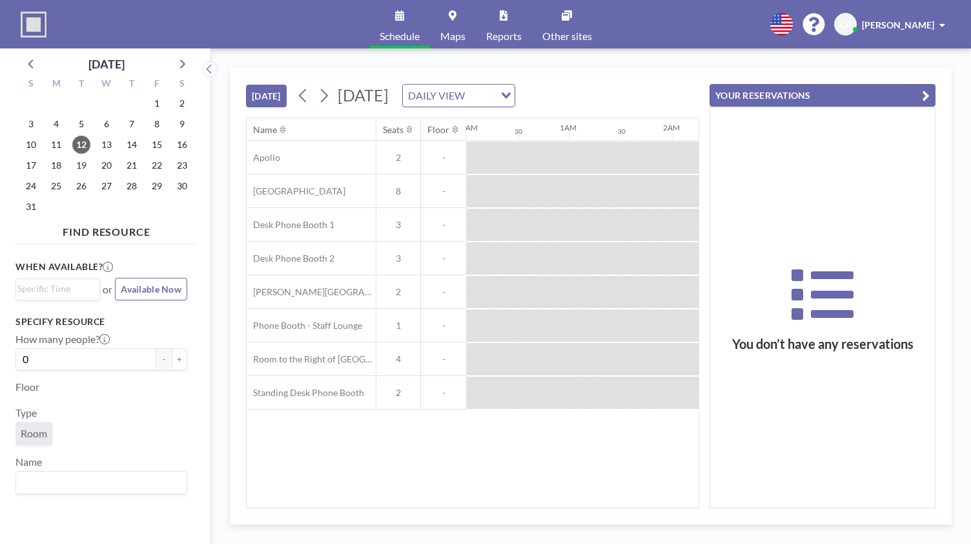 This screenshot has width=971, height=544. Describe the element at coordinates (156, 85) in the screenshot. I see `div: F` at that location.